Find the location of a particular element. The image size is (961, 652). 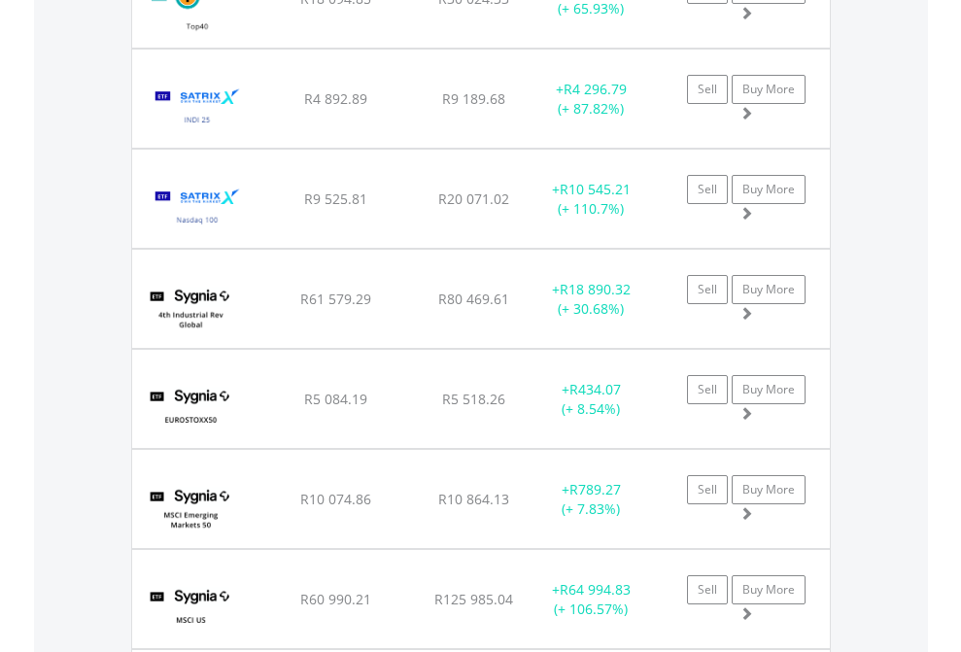

img: TFSA.STXNDQ.png is located at coordinates (197, 208).